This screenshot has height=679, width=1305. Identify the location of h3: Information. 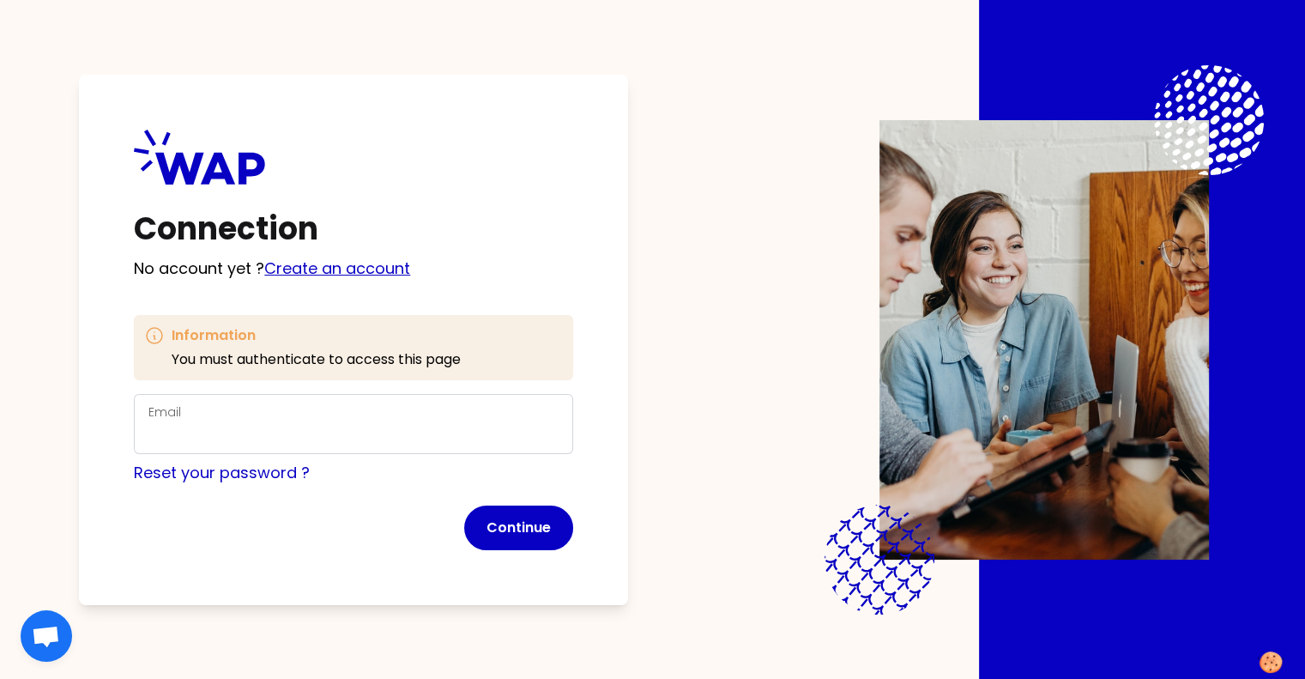
(316, 336).